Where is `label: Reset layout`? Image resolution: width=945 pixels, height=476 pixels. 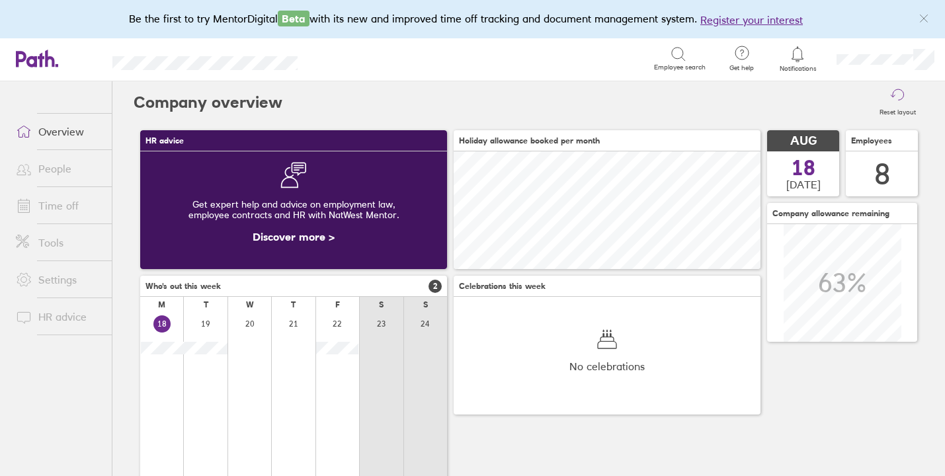 label: Reset layout is located at coordinates (898, 110).